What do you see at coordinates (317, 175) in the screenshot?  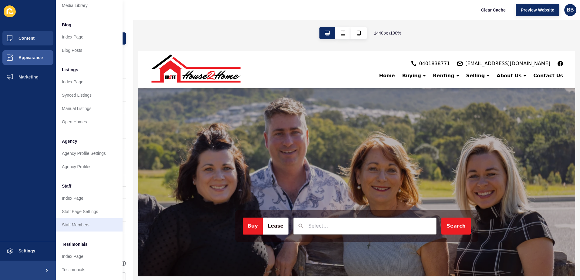 I see `button: Search` at bounding box center [317, 175].